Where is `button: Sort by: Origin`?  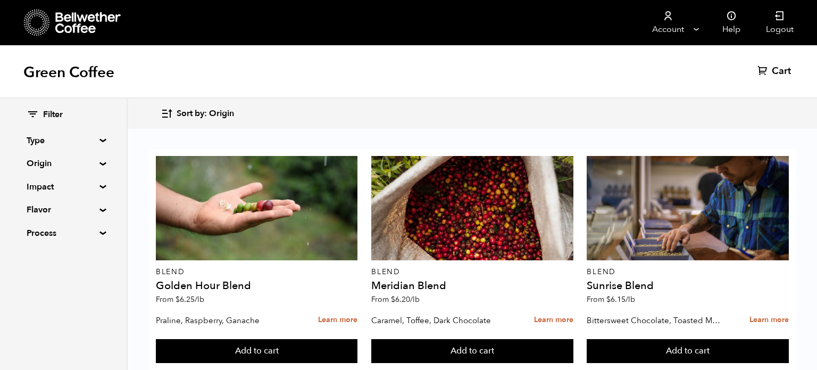 button: Sort by: Origin is located at coordinates (197, 113).